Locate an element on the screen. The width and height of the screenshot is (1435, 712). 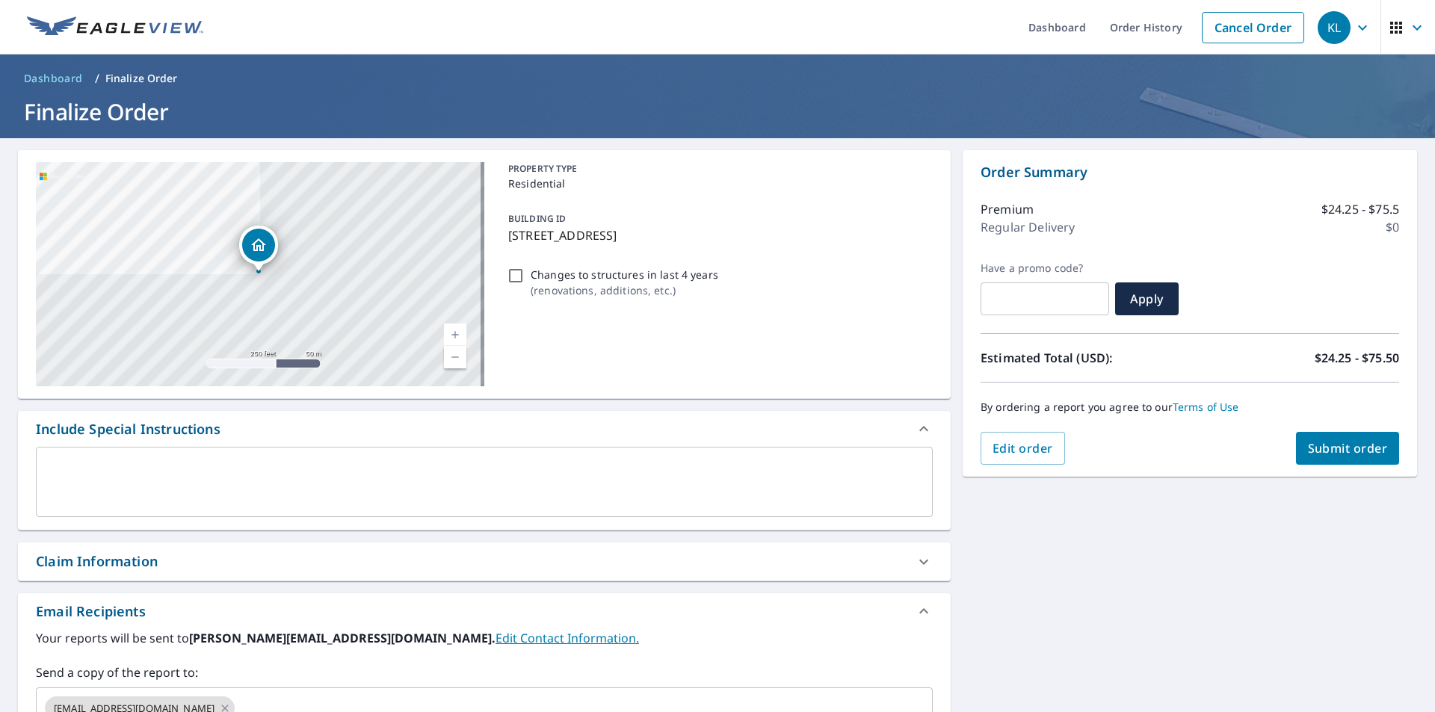
a: Cancel Order is located at coordinates (1253, 28).